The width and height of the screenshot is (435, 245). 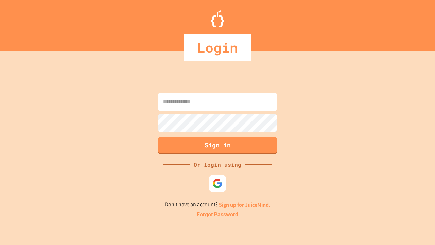 I want to click on a: Forgot Password, so click(x=218, y=214).